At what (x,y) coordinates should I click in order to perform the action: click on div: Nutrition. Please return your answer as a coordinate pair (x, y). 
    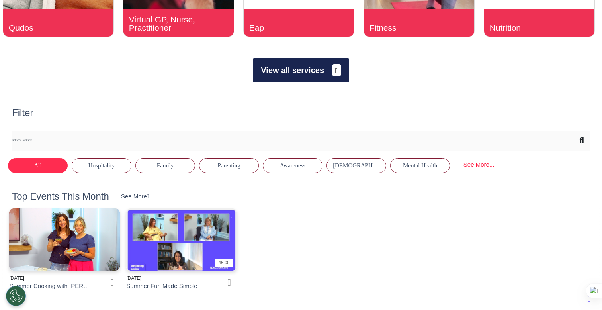
    Looking at the image, I should click on (528, 27).